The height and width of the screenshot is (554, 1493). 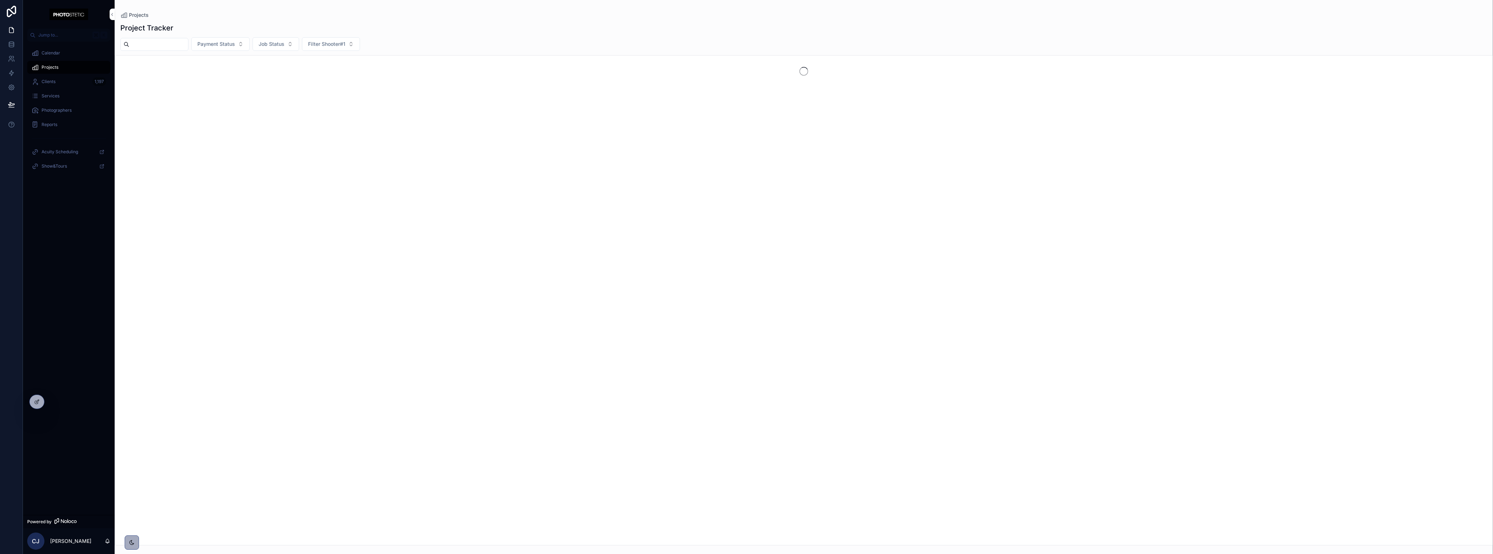 What do you see at coordinates (216, 44) in the screenshot?
I see `span: Payment Status` at bounding box center [216, 44].